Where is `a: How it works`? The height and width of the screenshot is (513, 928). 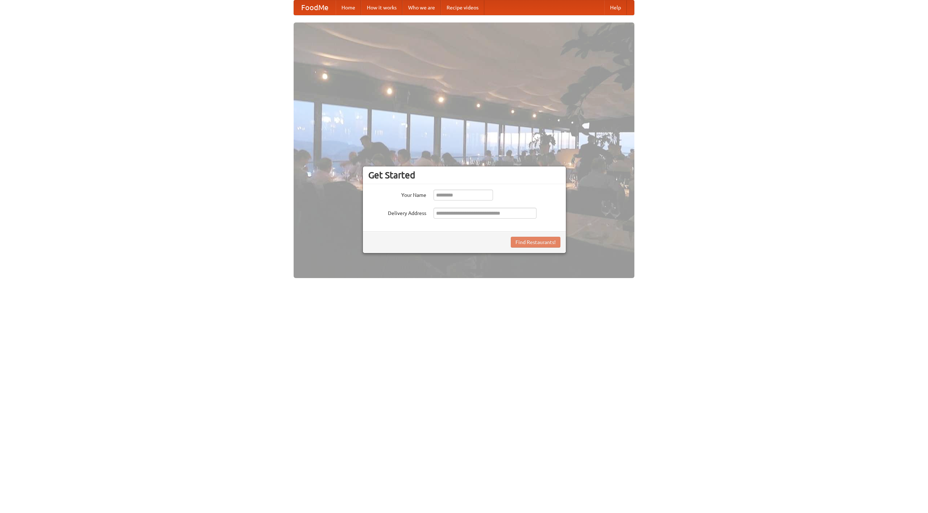 a: How it works is located at coordinates (382, 8).